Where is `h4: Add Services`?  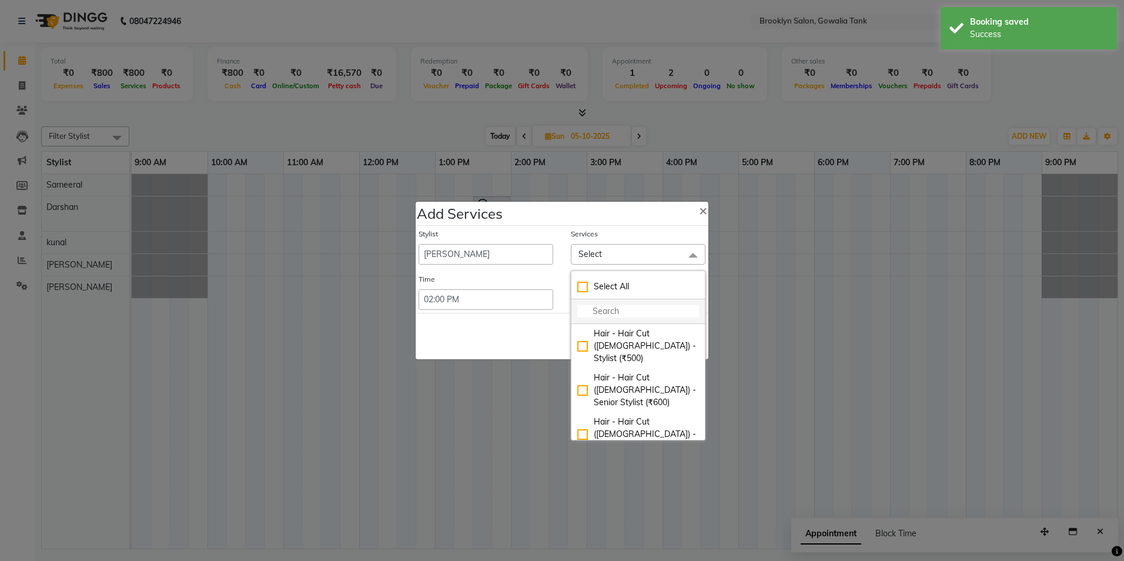 h4: Add Services is located at coordinates (460, 213).